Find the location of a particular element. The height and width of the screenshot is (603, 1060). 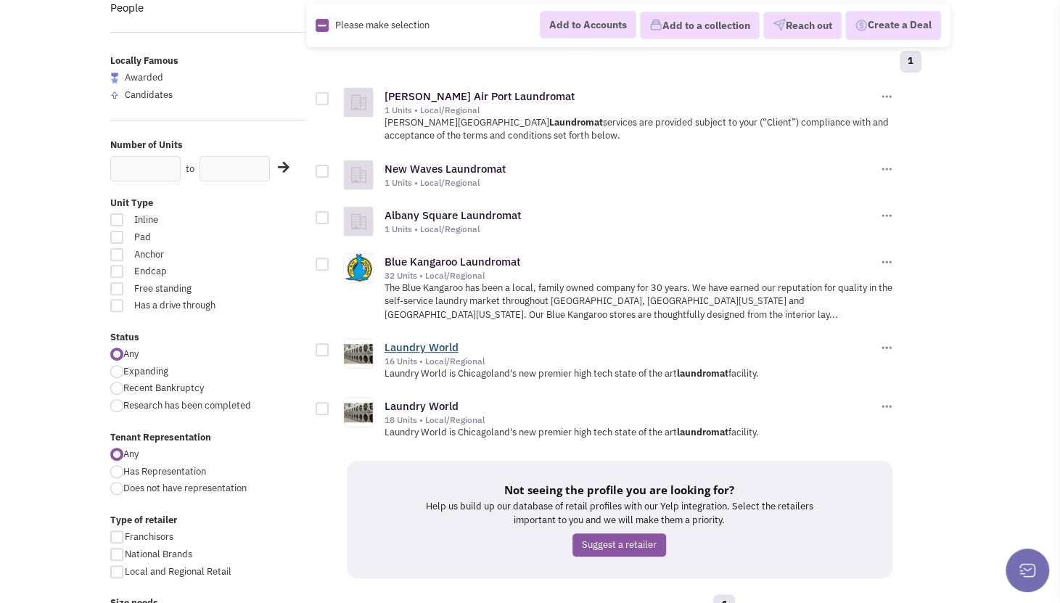

span: Please make selection is located at coordinates (382, 24).